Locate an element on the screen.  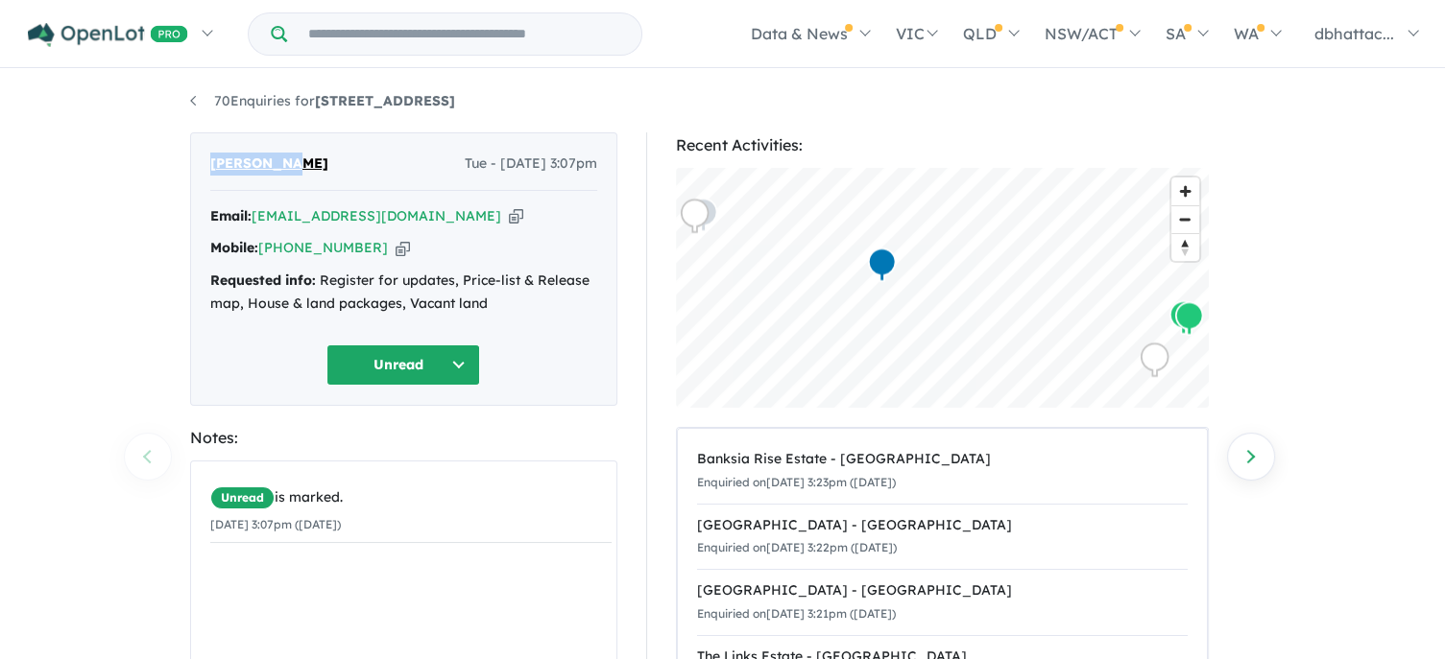
button: Zoom out is located at coordinates (1184, 219).